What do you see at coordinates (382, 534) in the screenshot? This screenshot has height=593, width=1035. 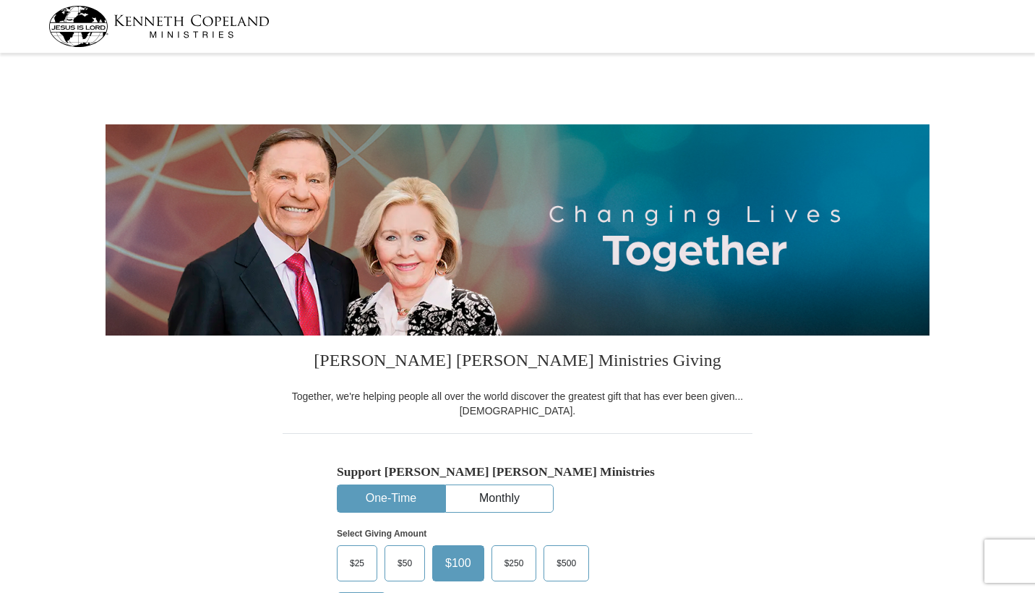 I see `strong: Select Giving Amount` at bounding box center [382, 534].